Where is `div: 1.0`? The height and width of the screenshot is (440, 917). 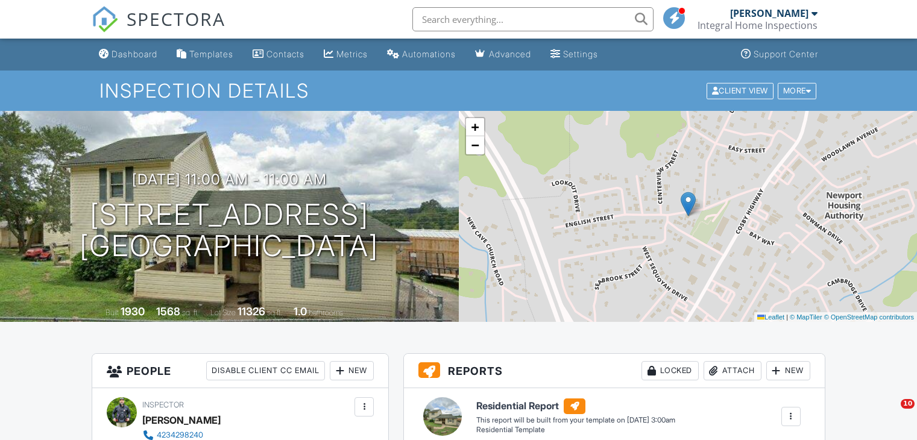
div: 1.0 is located at coordinates (300, 311).